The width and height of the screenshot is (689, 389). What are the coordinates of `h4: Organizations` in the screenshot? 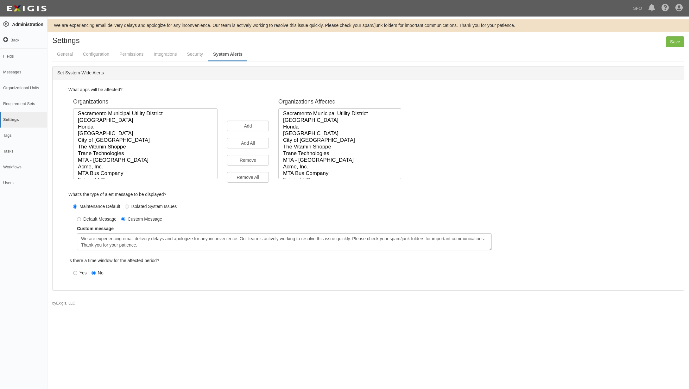 It's located at (145, 102).